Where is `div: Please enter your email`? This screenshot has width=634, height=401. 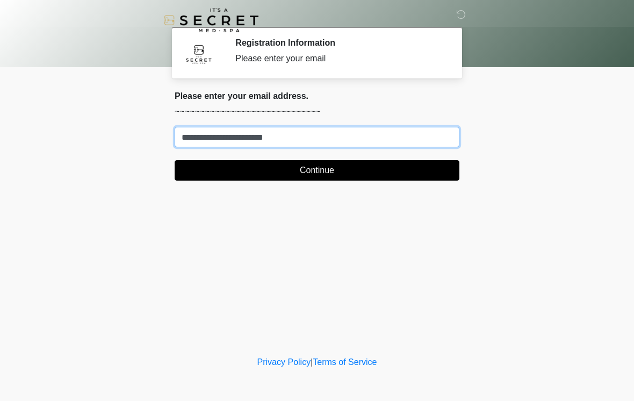
div: Please enter your email is located at coordinates (339, 59).